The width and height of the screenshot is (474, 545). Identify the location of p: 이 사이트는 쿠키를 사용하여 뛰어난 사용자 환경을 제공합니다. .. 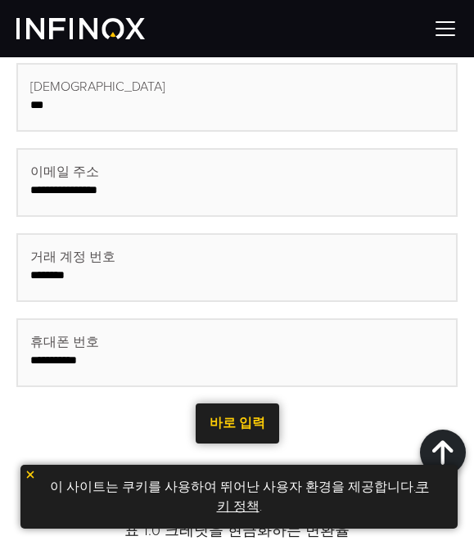
(239, 497).